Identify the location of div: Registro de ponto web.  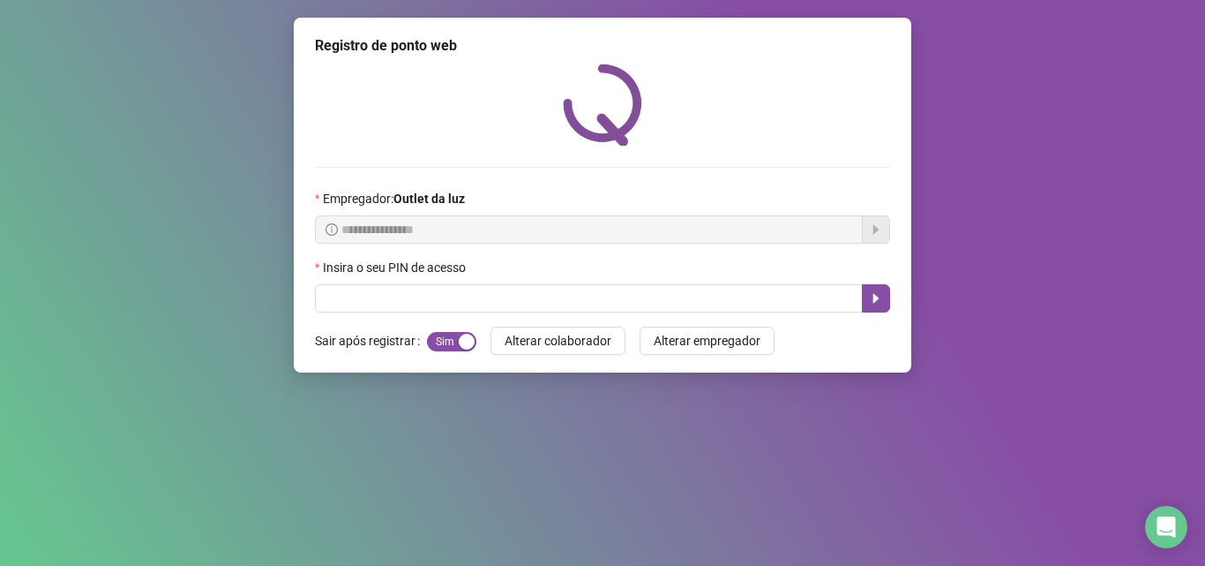
(603, 46).